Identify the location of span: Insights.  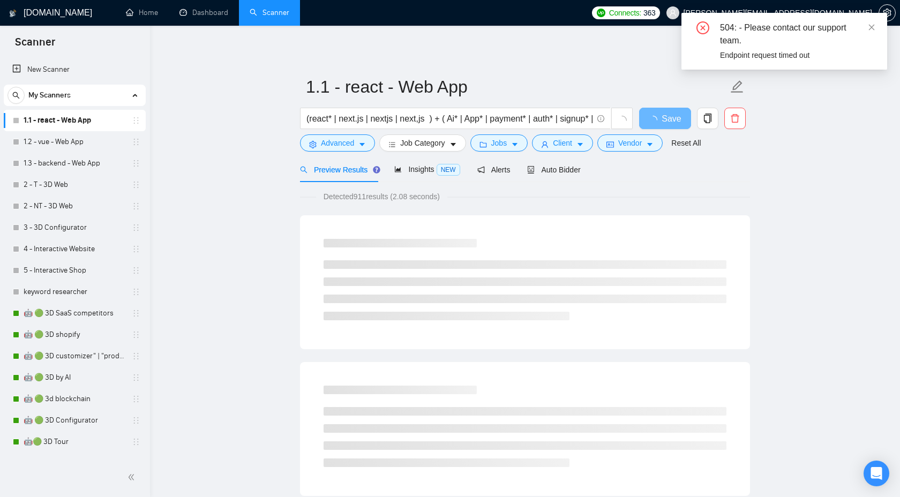
(427, 169).